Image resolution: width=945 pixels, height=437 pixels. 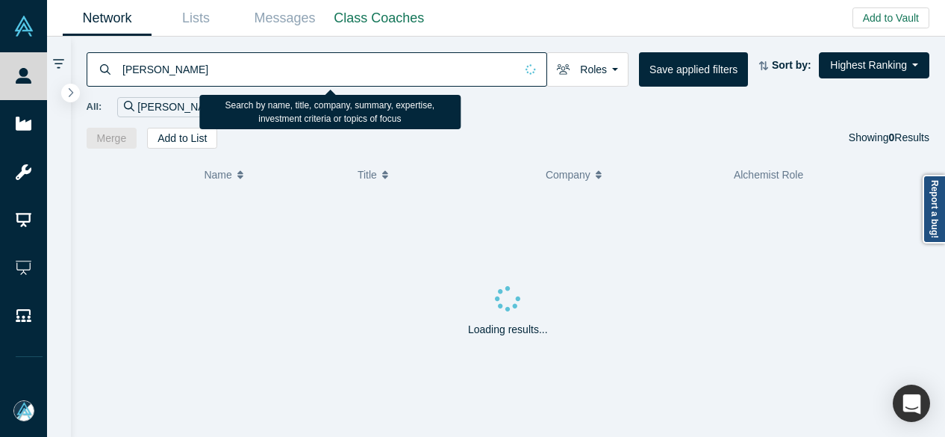 I want to click on a: Lists, so click(x=196, y=18).